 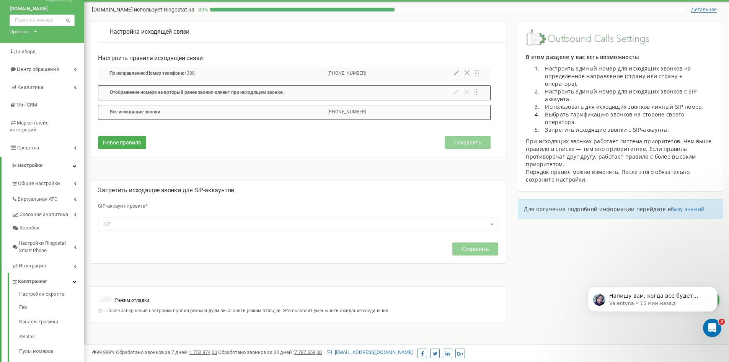 I want to click on a: Настройки Ringostat Smart Phone, so click(x=48, y=245).